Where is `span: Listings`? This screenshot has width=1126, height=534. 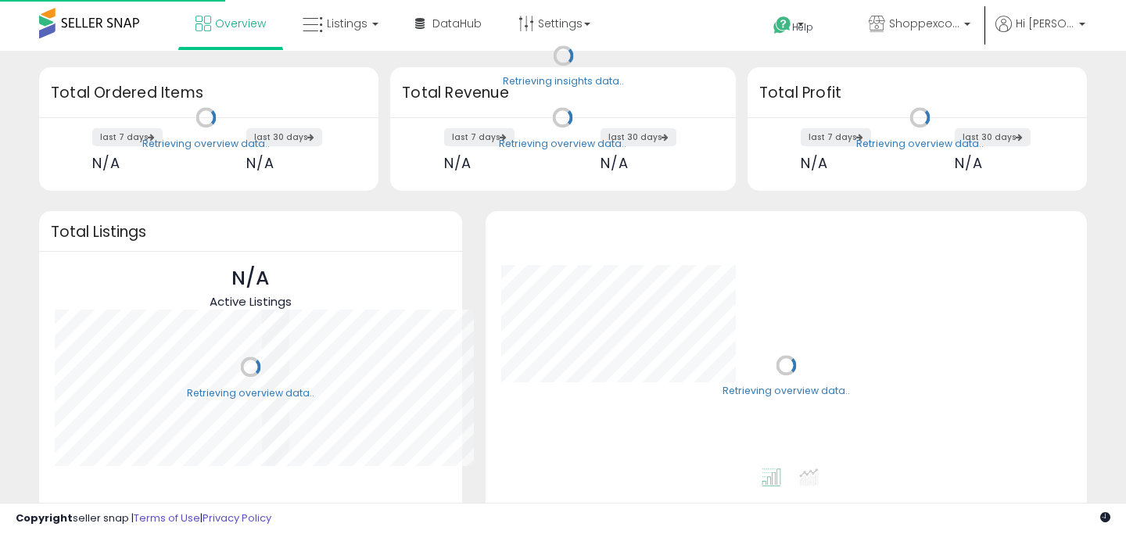 span: Listings is located at coordinates (347, 23).